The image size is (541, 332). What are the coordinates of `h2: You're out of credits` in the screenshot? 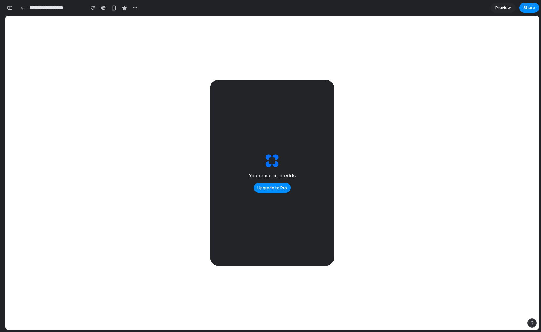 It's located at (272, 176).